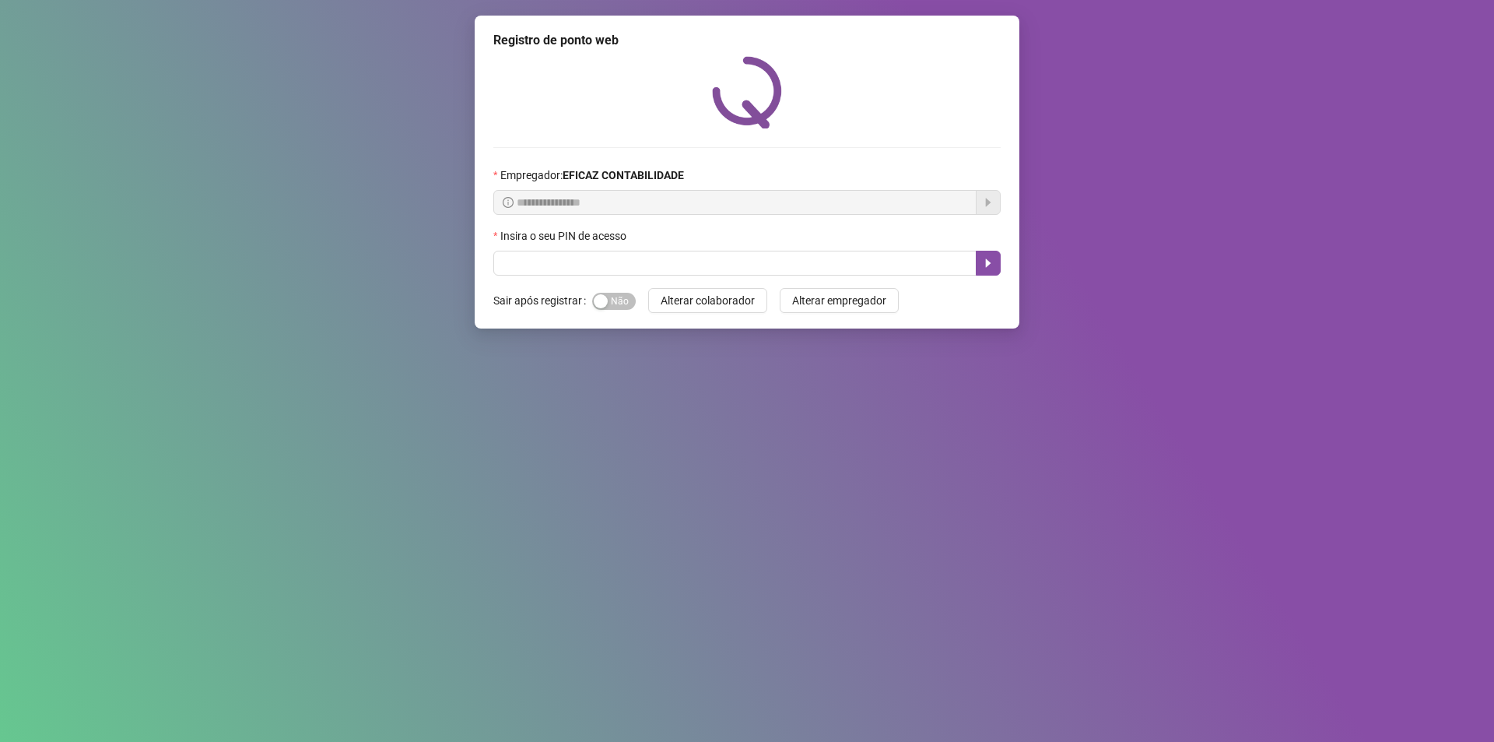  Describe the element at coordinates (623, 175) in the screenshot. I see `strong: EFICAZ CONTABILIDADE` at that location.